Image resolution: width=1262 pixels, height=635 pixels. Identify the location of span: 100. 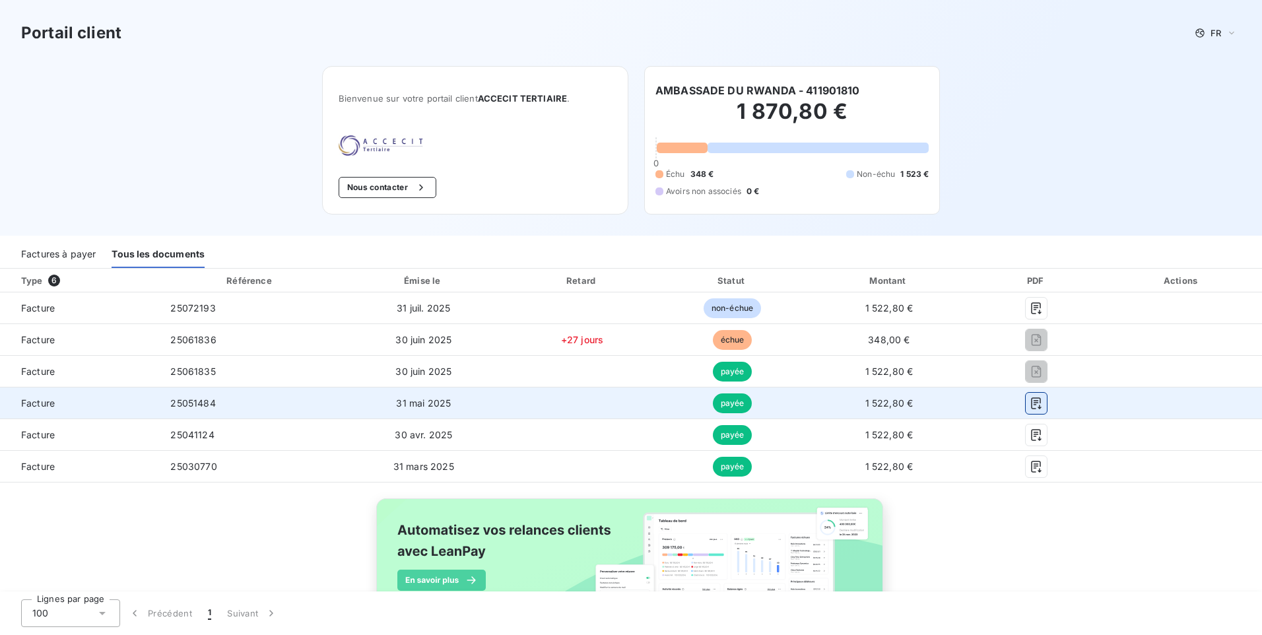
(40, 613).